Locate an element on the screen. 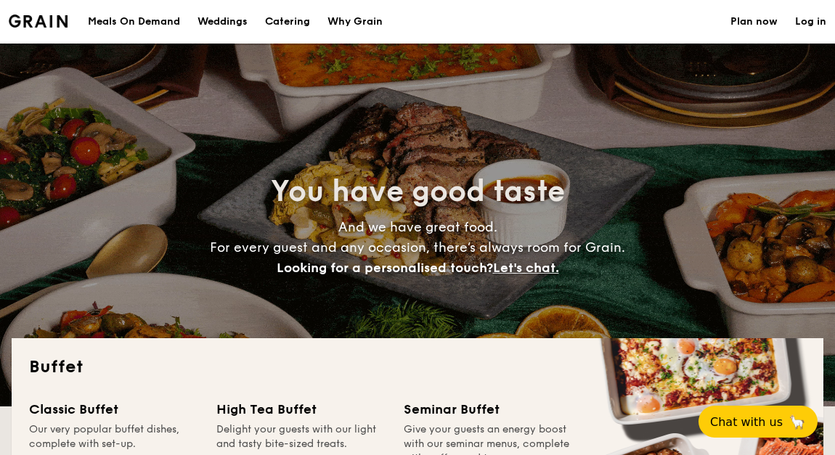 This screenshot has height=455, width=835. img: Grain is located at coordinates (38, 21).